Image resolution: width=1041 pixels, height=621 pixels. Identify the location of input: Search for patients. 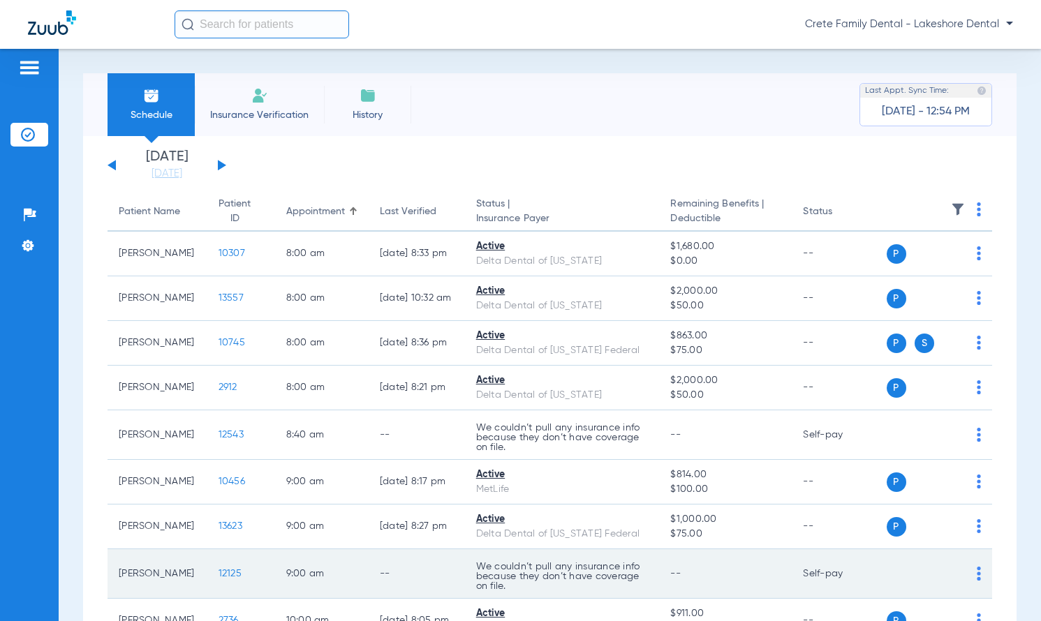
(262, 24).